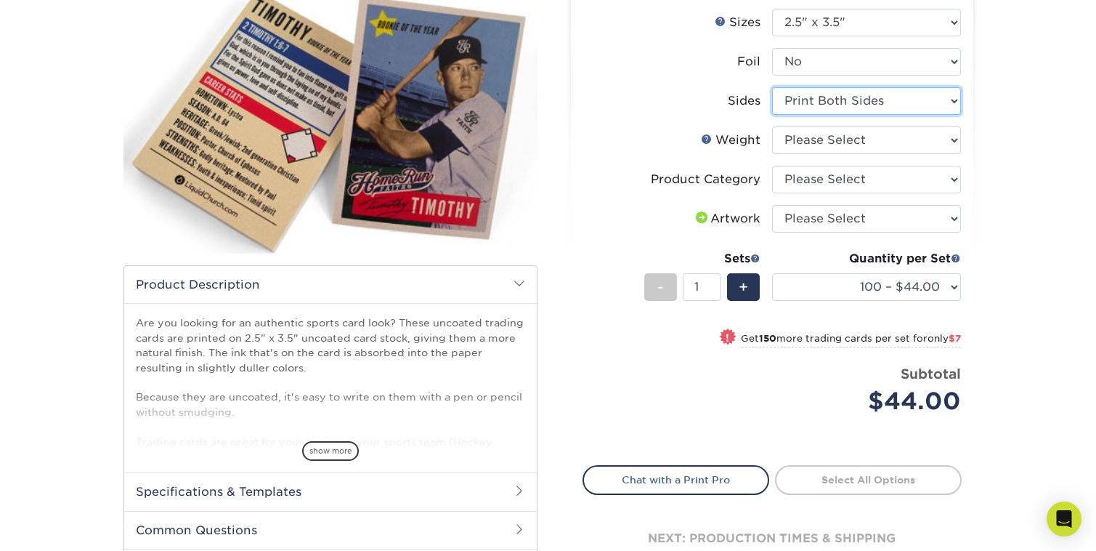  I want to click on div: Product Category, so click(705, 179).